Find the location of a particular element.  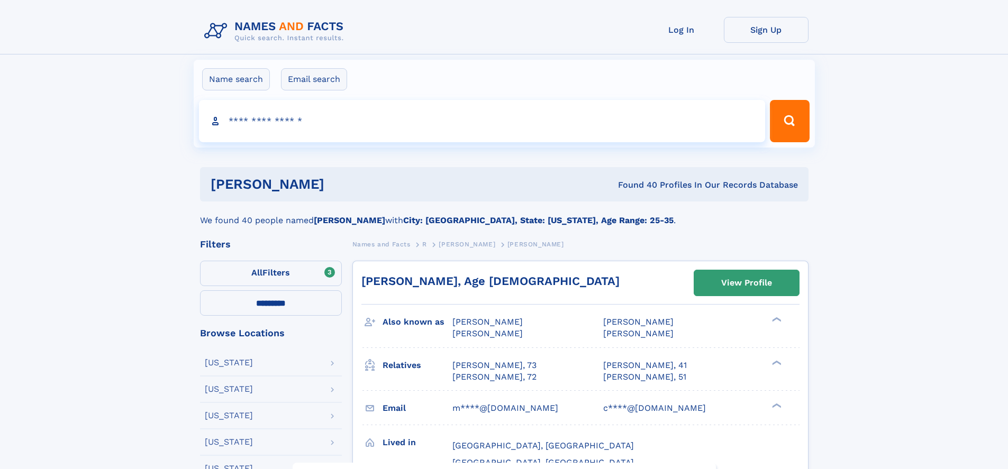

span: All is located at coordinates (257, 272).